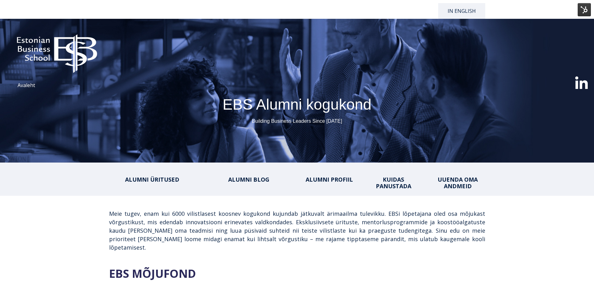 The width and height of the screenshot is (594, 285). Describe the element at coordinates (297, 231) in the screenshot. I see `span: Meie tugev, enam kui 6000 vilistlasest koosnev kogukond kujundab jätkuvalt ärimaailma tulevikku. ...` at that location.